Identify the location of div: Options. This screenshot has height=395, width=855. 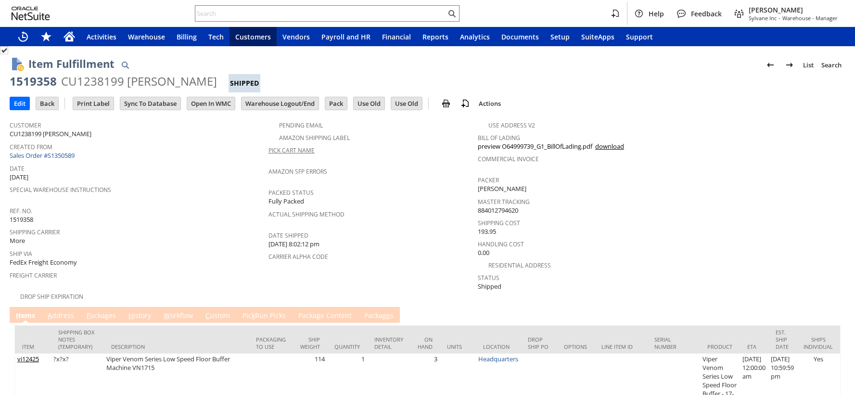
(576, 347).